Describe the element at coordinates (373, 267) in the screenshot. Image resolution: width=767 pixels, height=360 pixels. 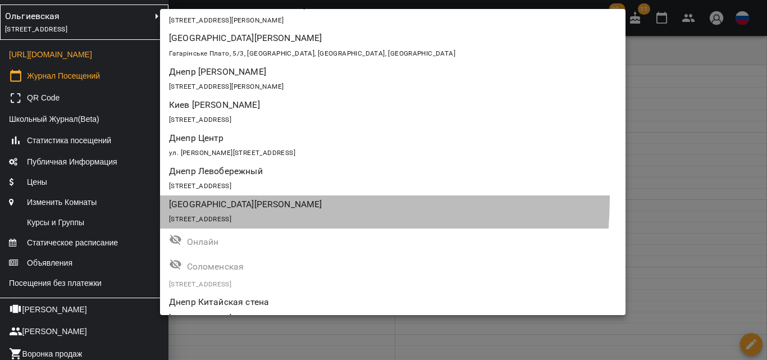
I see `p: Соломенская` at that location.